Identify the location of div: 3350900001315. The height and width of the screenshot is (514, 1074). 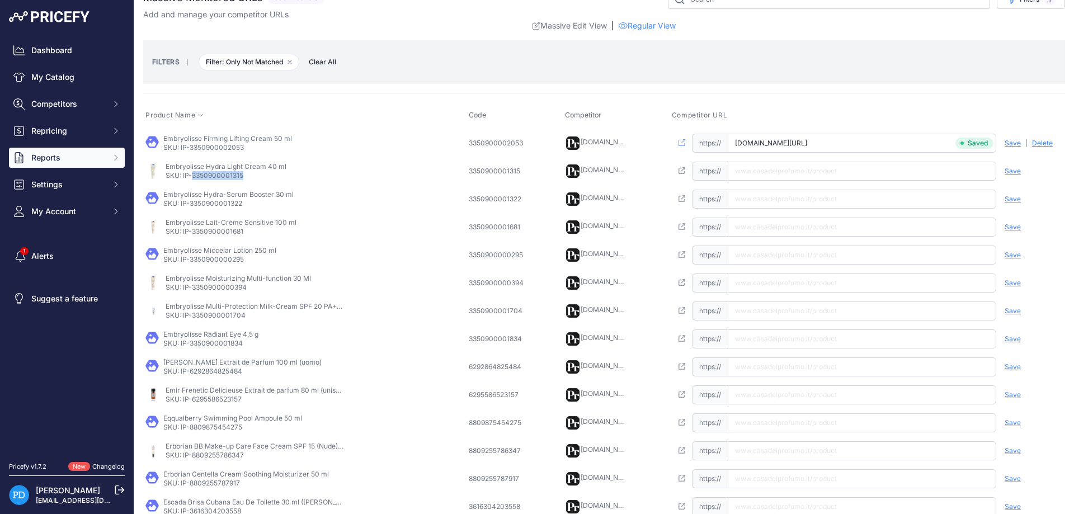
(497, 171).